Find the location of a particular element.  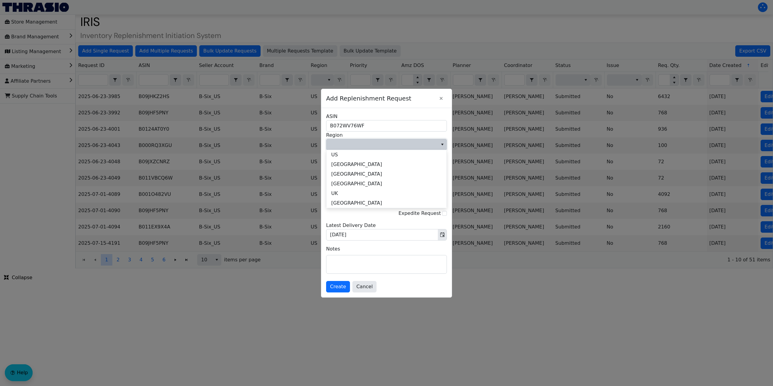

span: US is located at coordinates (335, 155).